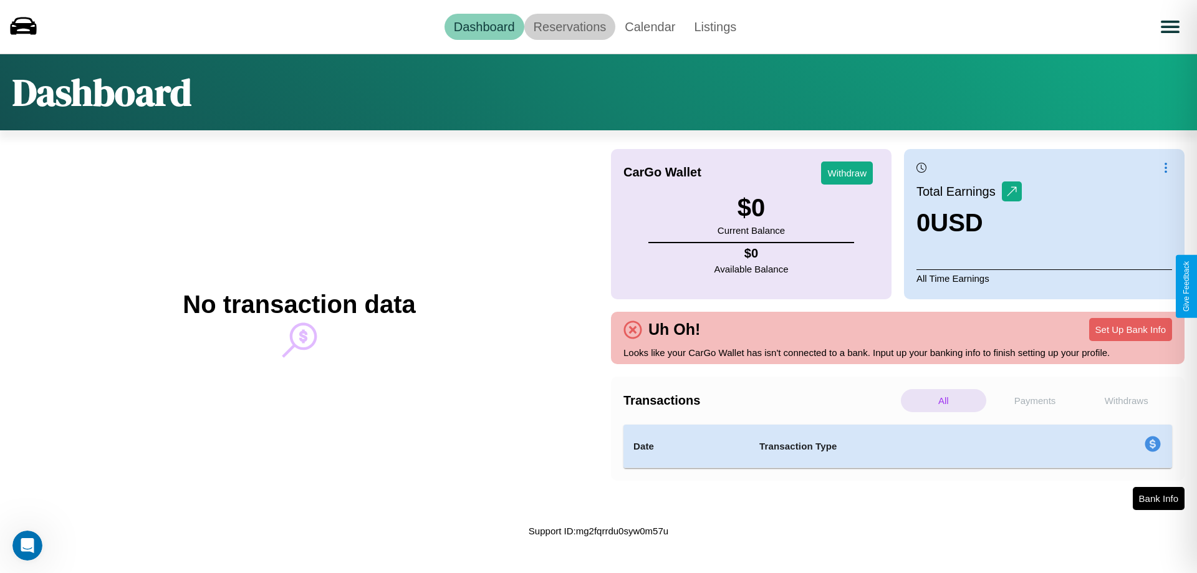 Image resolution: width=1197 pixels, height=573 pixels. Describe the element at coordinates (1126, 400) in the screenshot. I see `p: Withdraws` at that location.